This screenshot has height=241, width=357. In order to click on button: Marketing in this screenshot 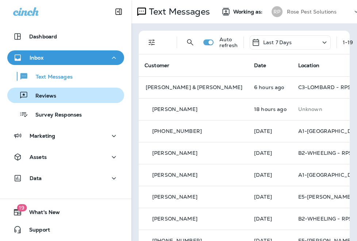, I will do `click(66, 136)`.